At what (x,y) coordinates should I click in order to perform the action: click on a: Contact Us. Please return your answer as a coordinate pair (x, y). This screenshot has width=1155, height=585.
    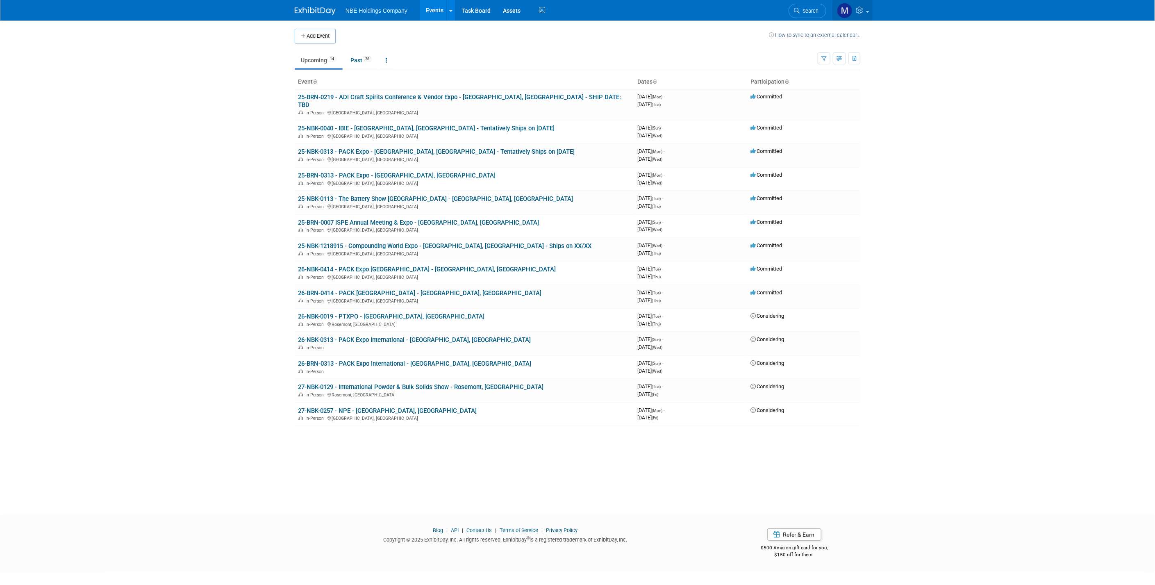
    Looking at the image, I should click on (479, 530).